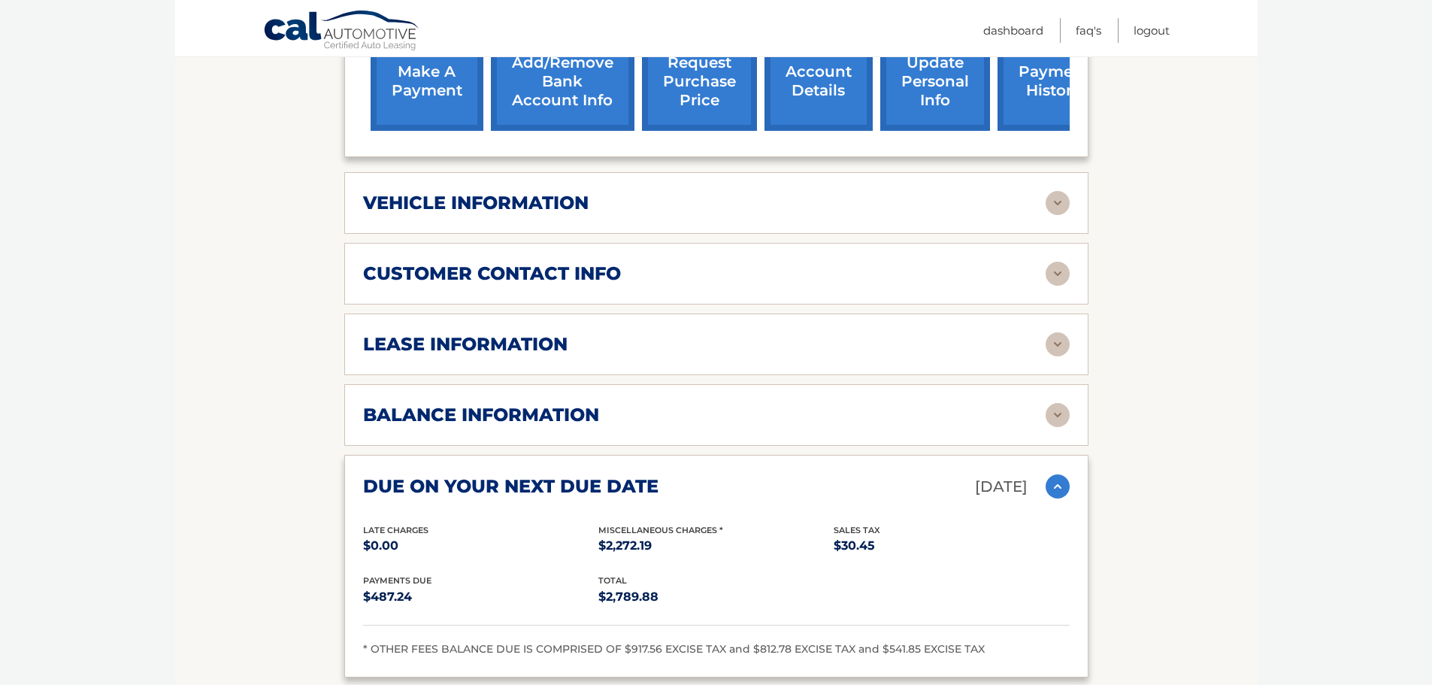  I want to click on h2: balance information, so click(481, 415).